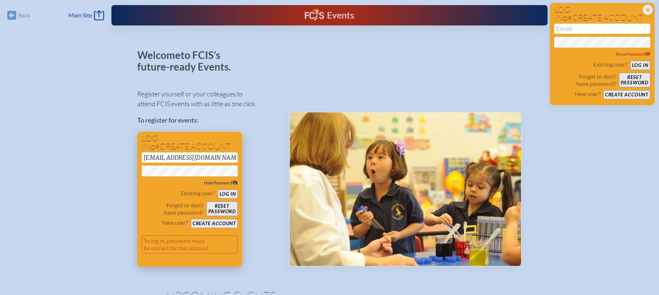  Describe the element at coordinates (86, 15) in the screenshot. I see `a: Main Site` at that location.